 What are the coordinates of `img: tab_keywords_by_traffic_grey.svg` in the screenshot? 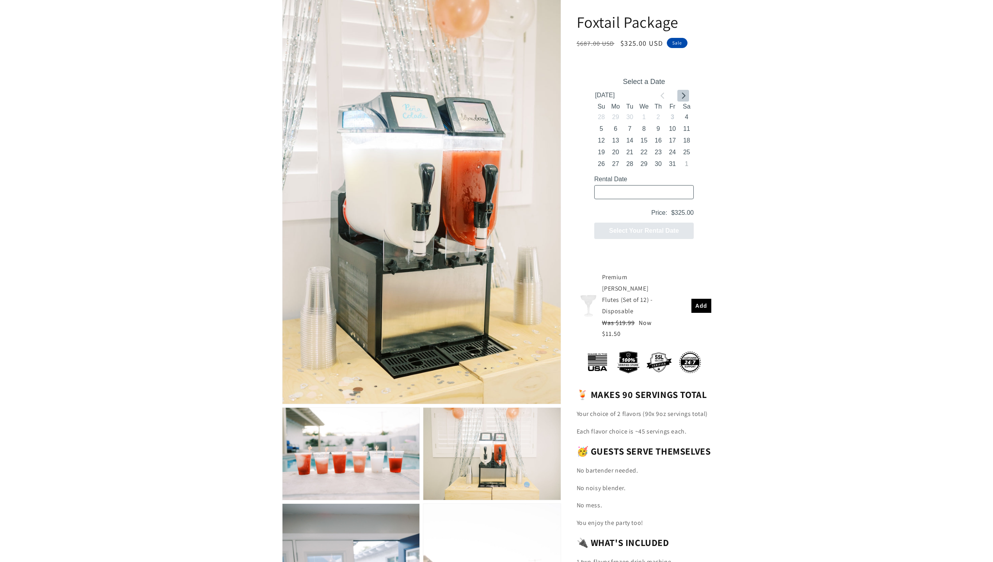 It's located at (81, 48).